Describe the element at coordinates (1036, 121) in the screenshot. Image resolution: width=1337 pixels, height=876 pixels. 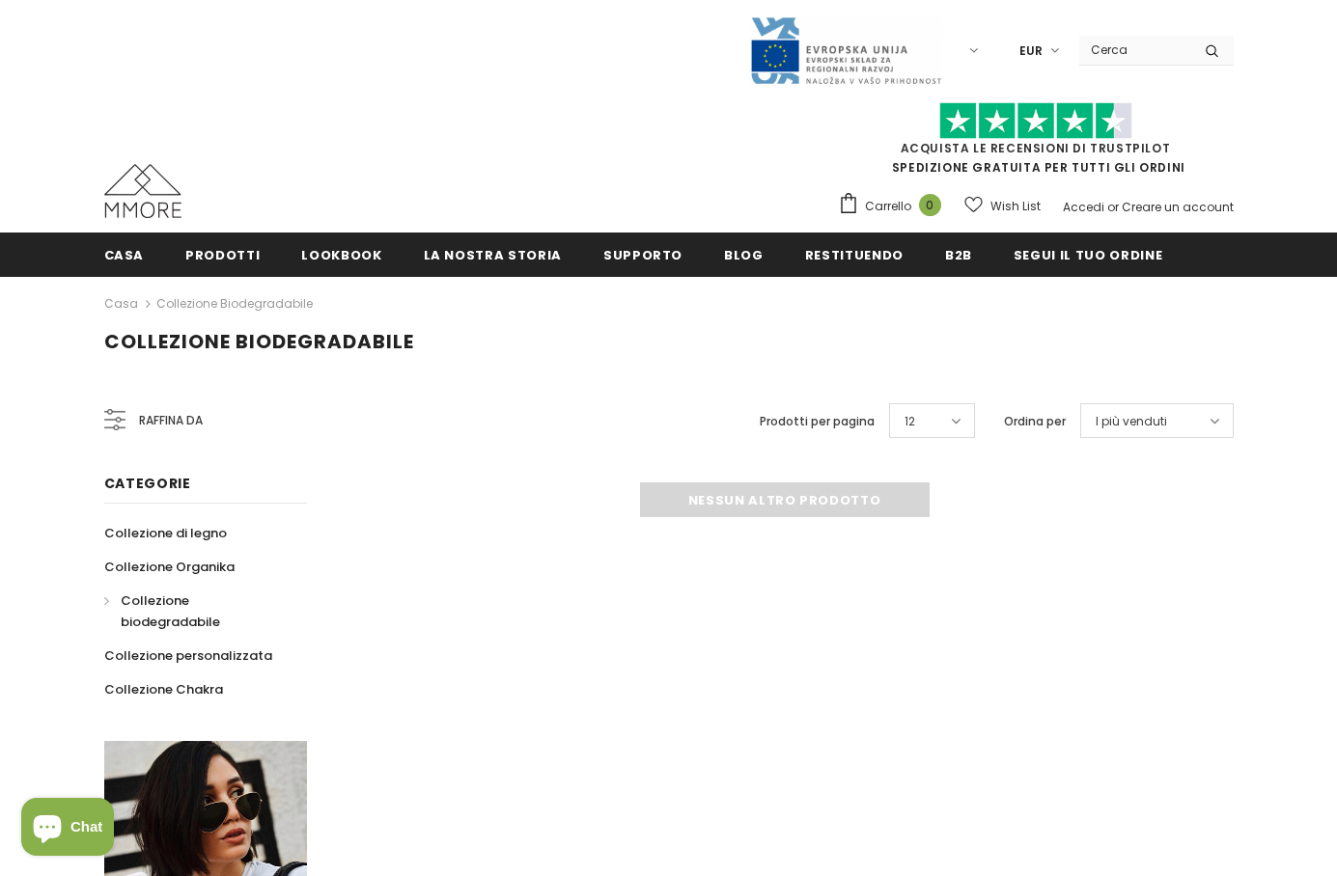
I see `img: Fidati di Pilot Stars` at that location.